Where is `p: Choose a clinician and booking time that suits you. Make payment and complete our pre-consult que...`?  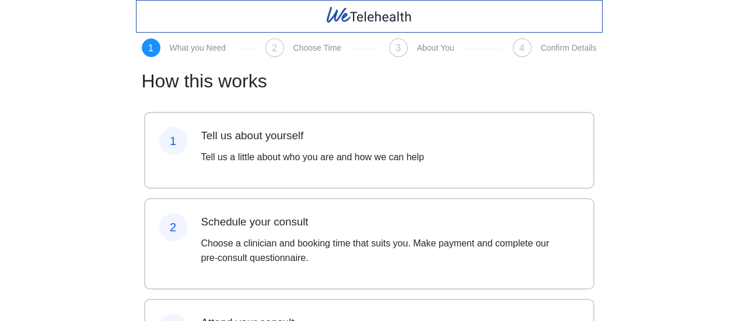 p: Choose a clinician and booking time that suits you. Make payment and complete our pre-consult que... is located at coordinates (383, 251).